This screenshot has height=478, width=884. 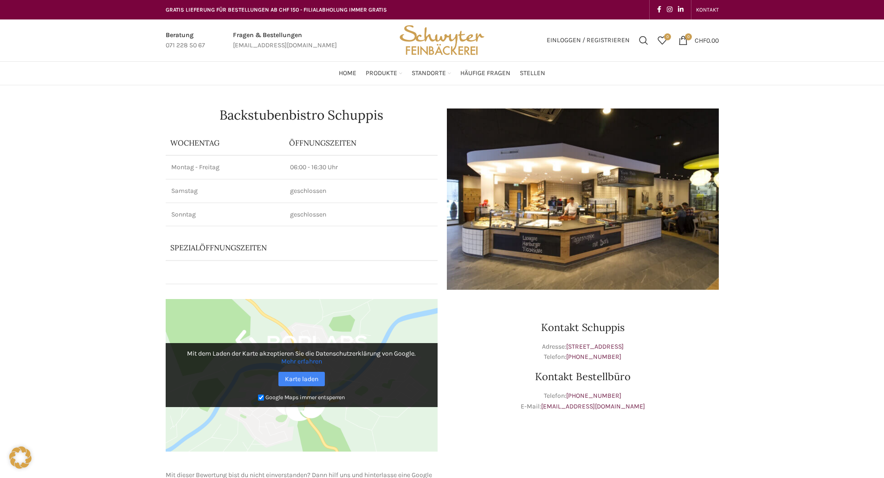 I want to click on a: Standorte, so click(x=431, y=73).